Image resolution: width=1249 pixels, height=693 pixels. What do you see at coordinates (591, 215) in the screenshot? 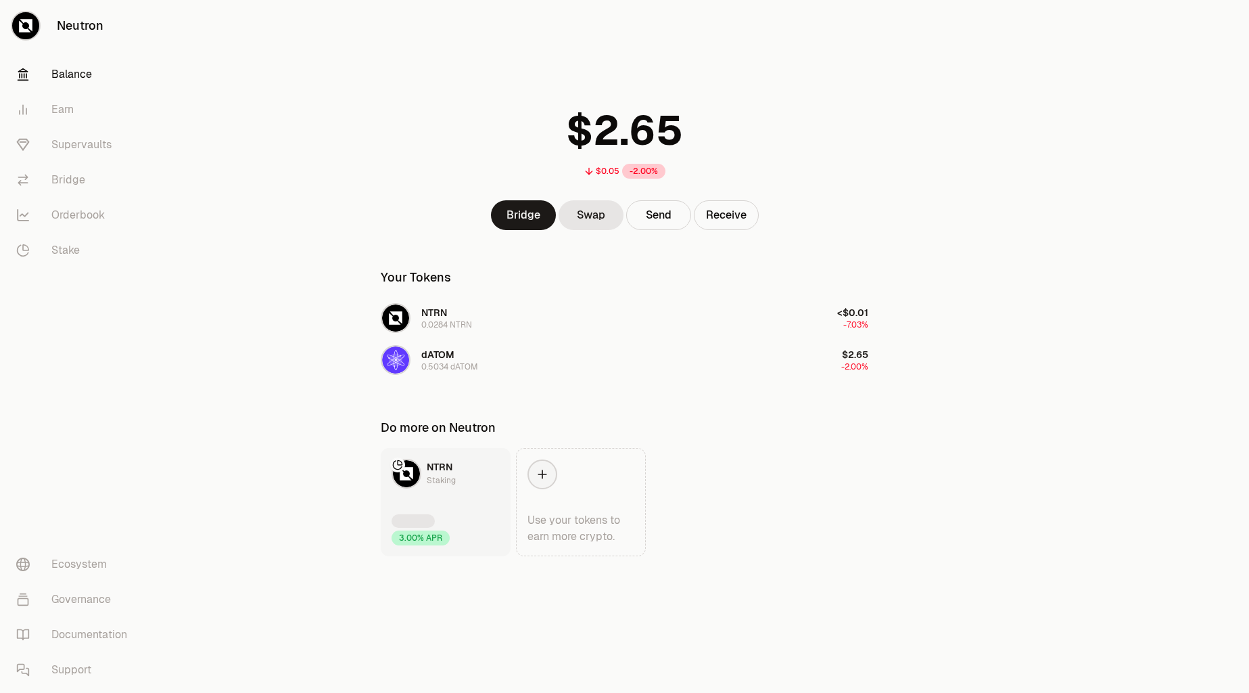
I see `a: Swap` at bounding box center [591, 215].